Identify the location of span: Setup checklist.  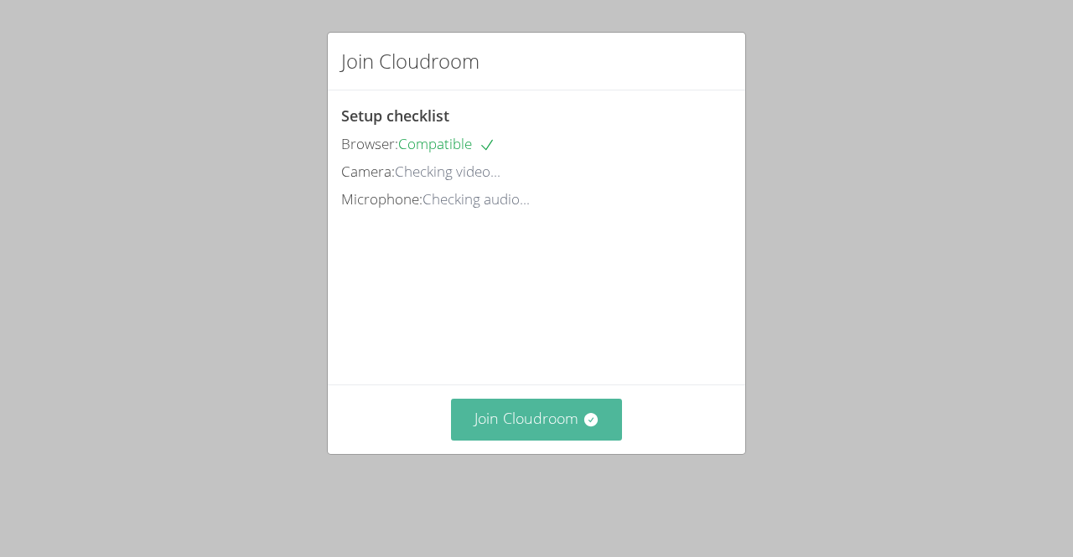
(395, 116).